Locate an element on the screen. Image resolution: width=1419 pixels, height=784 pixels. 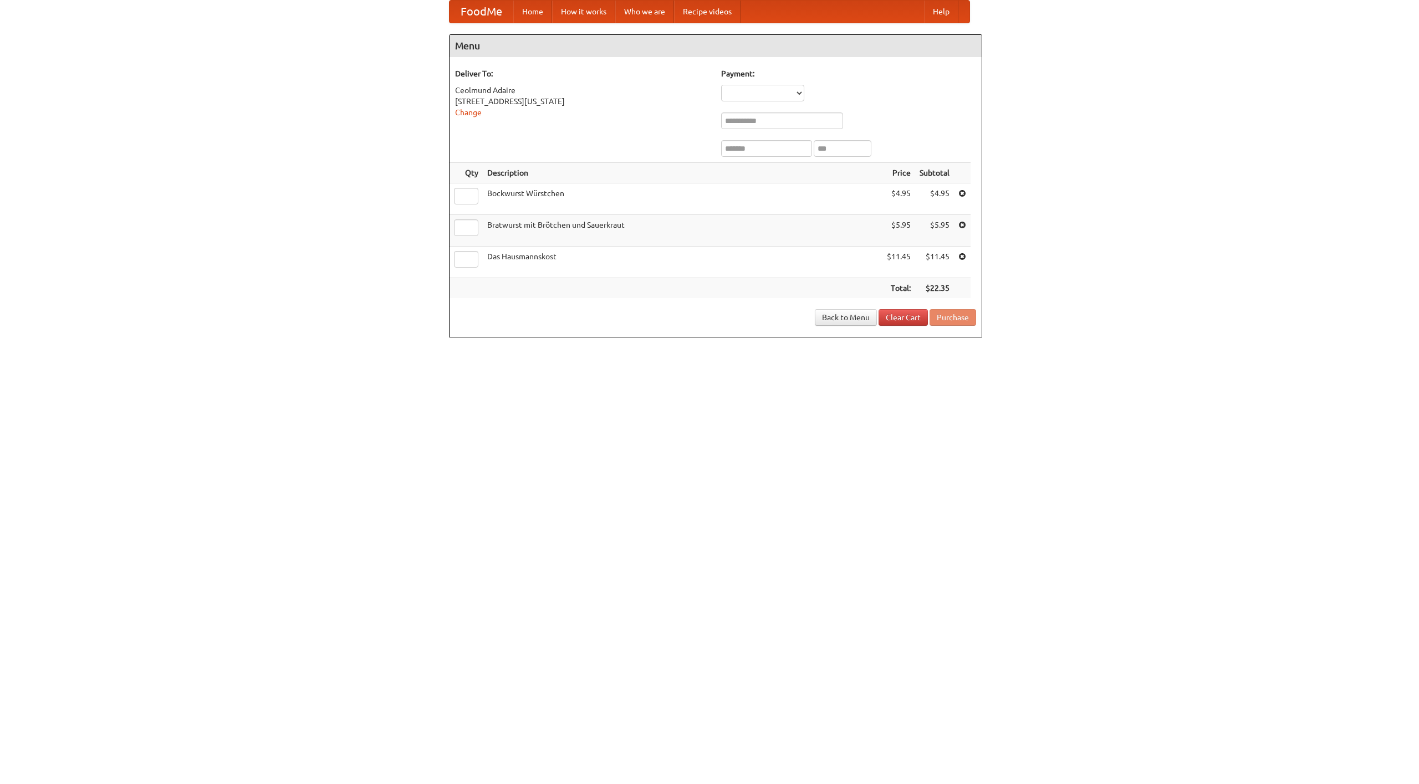
th: Price is located at coordinates (898, 173).